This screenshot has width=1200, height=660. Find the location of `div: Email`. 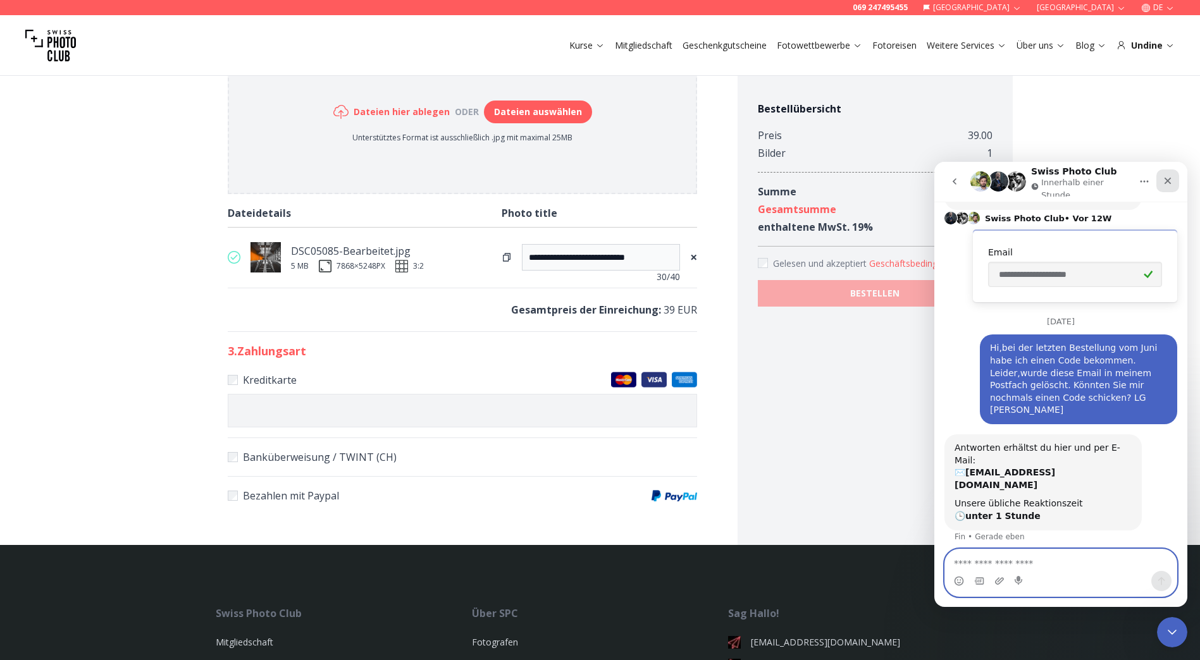

div: Email is located at coordinates (140, 90).